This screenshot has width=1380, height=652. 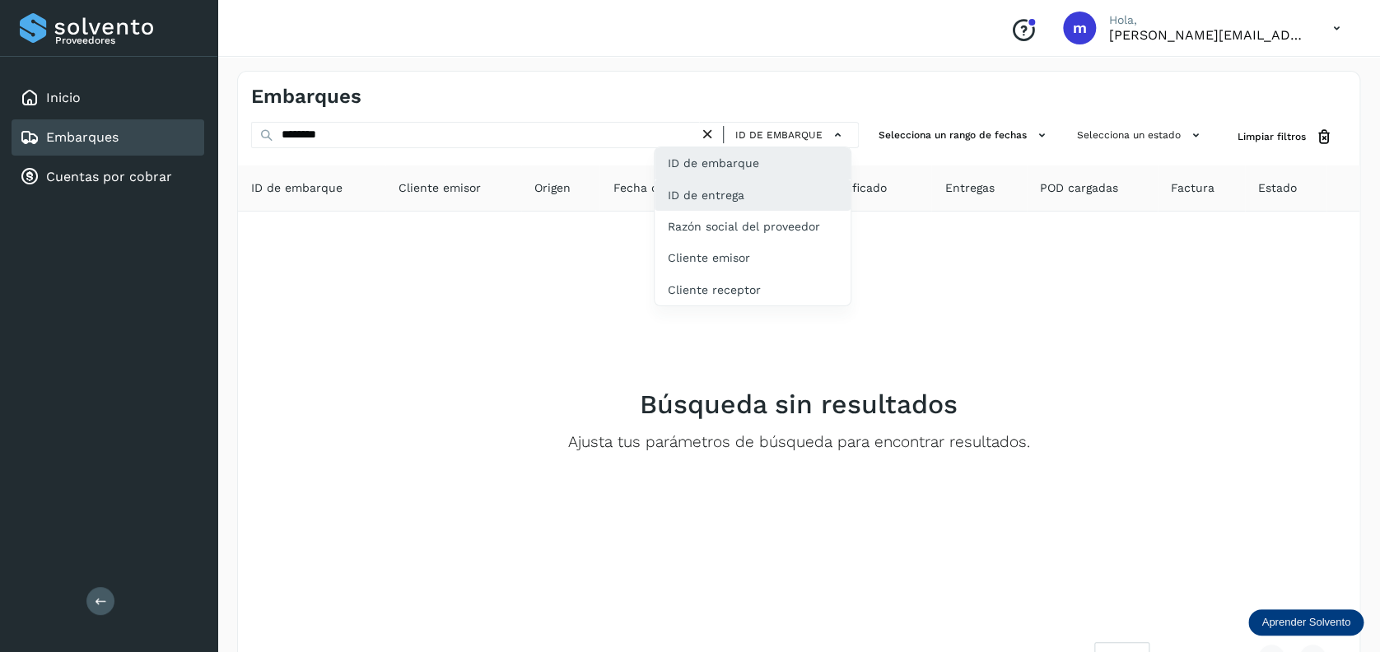 I want to click on div: Razón social del proveedor, so click(x=753, y=226).